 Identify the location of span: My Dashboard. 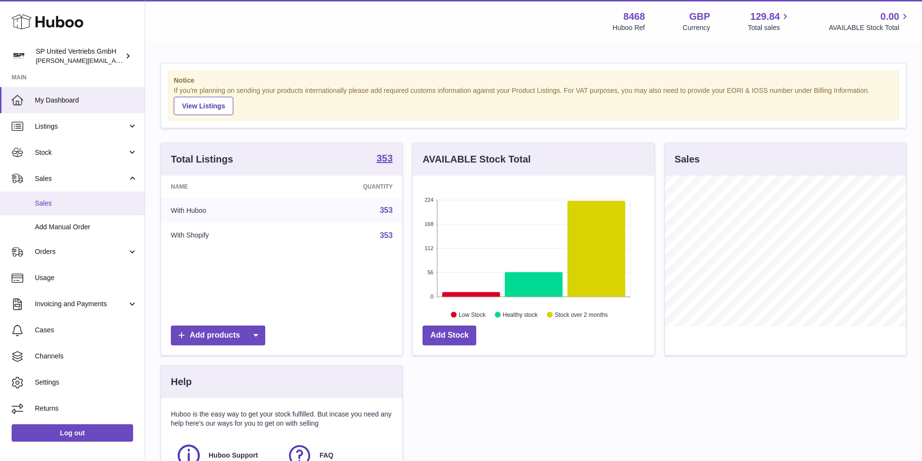
(86, 100).